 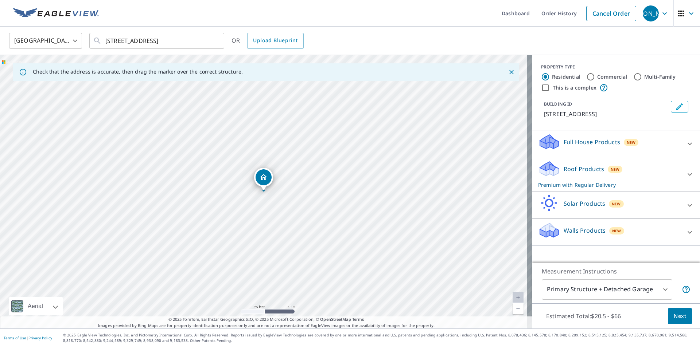 I want to click on label: Residential, so click(x=566, y=77).